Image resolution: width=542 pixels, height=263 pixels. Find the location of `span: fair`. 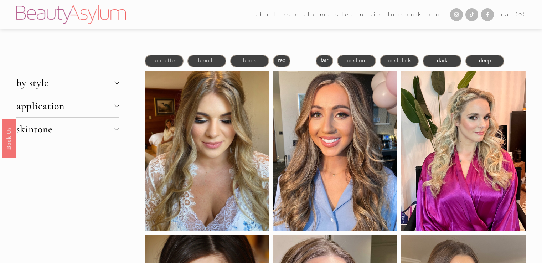

span: fair is located at coordinates (324, 60).